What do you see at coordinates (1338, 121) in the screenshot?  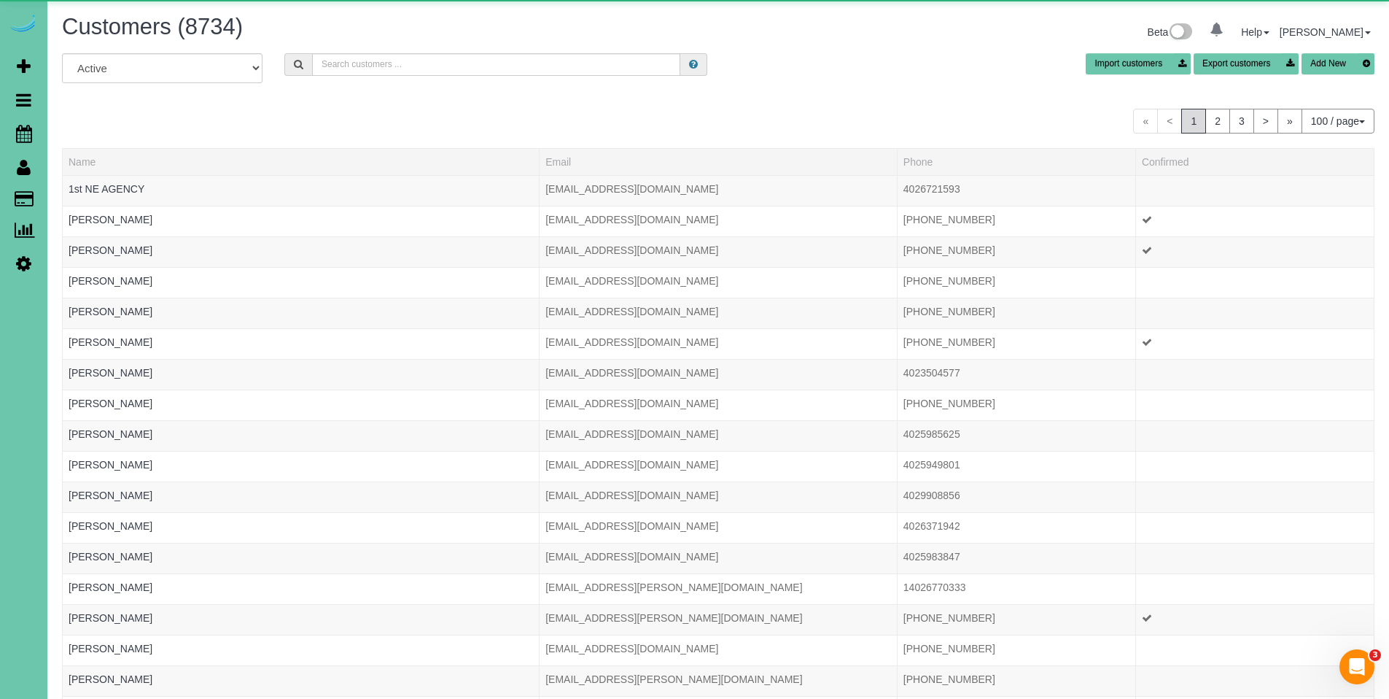 I see `button: 100 / page` at bounding box center [1338, 121].